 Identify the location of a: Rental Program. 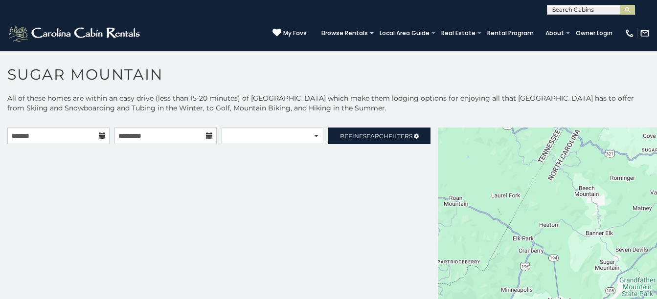
(510, 33).